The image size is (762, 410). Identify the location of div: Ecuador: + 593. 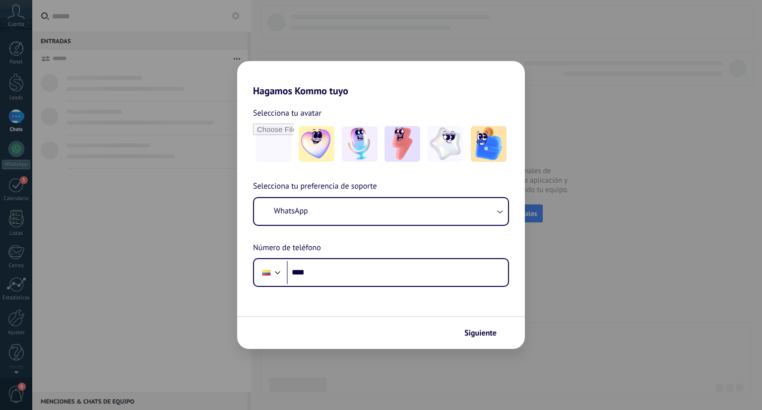
(266, 272).